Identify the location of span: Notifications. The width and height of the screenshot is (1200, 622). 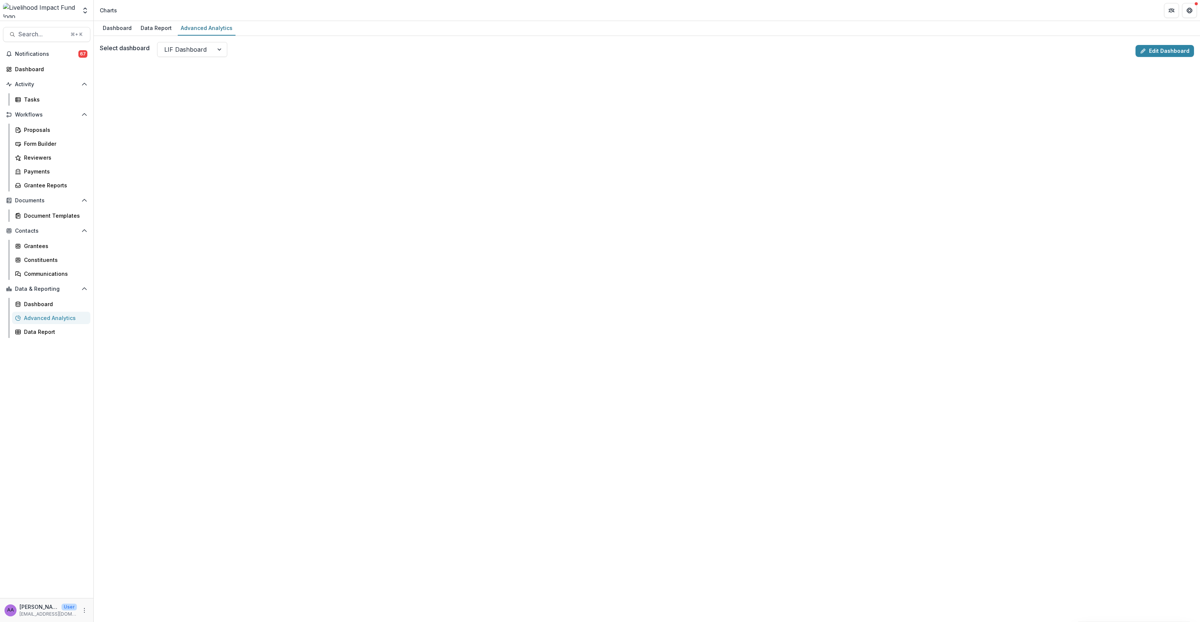
(46, 54).